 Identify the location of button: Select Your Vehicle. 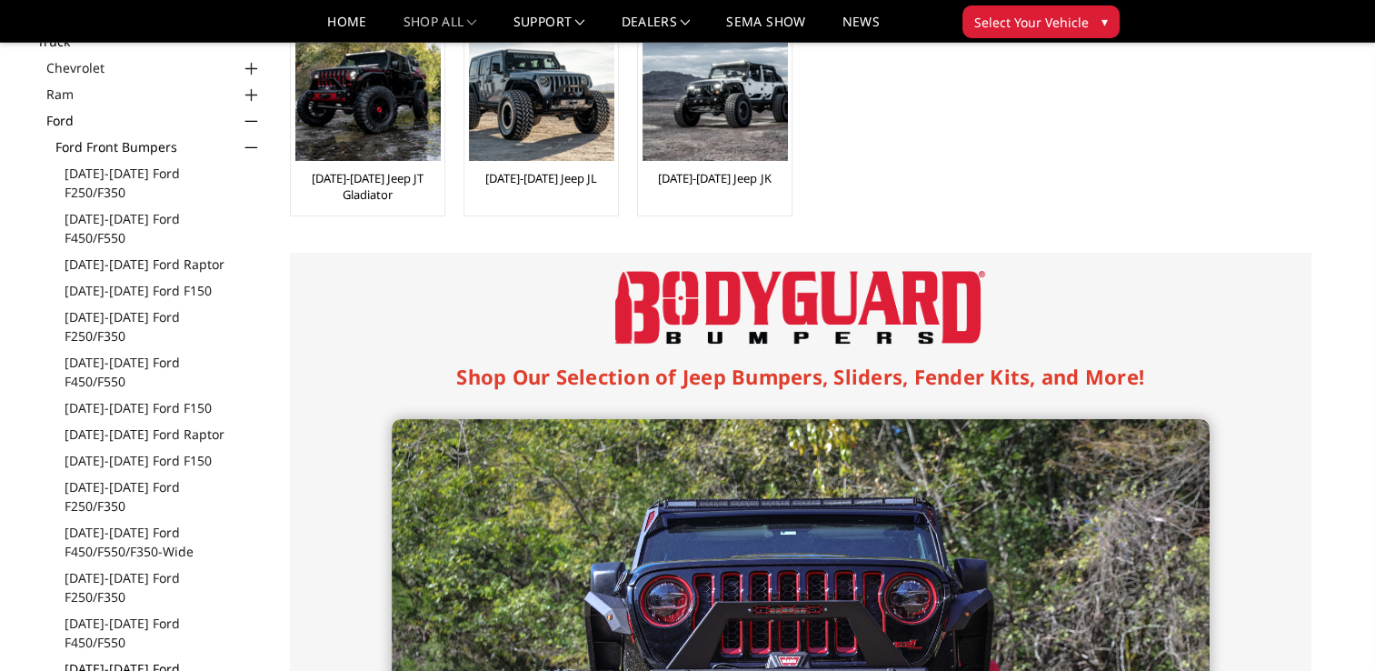
(1041, 22).